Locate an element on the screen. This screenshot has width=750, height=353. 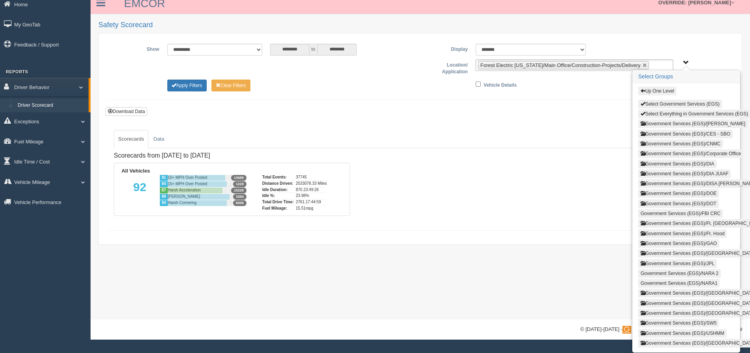
div: 37745 is located at coordinates (311, 177).